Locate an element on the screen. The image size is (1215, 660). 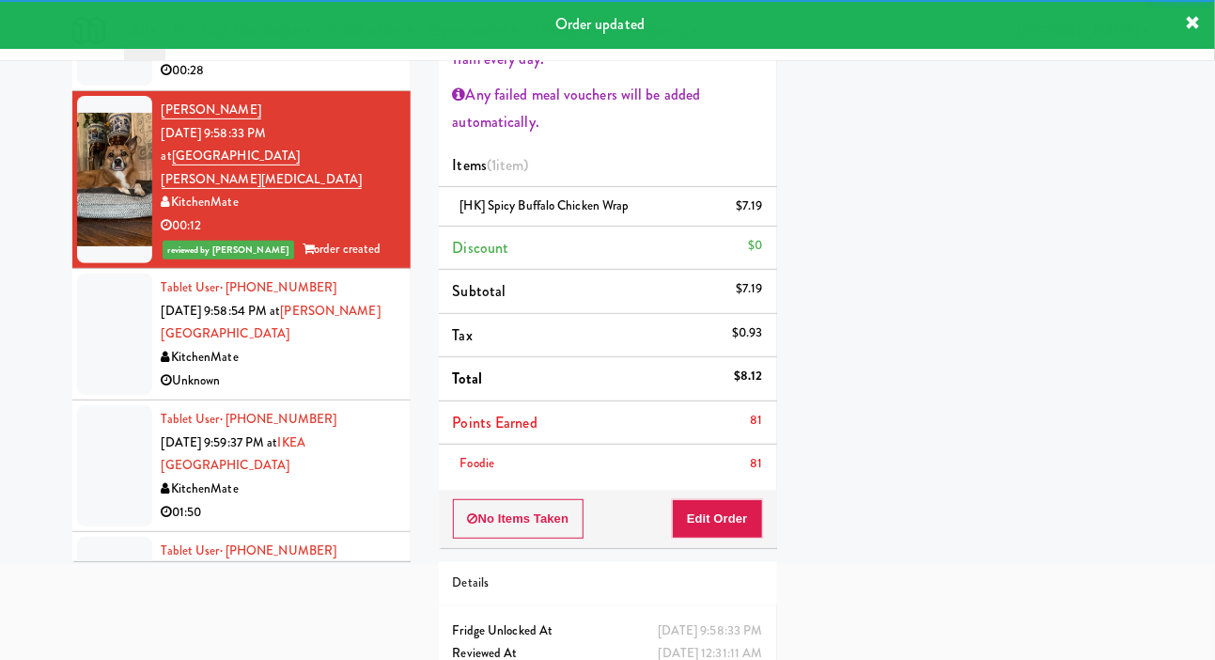
div: Details is located at coordinates (608, 583).